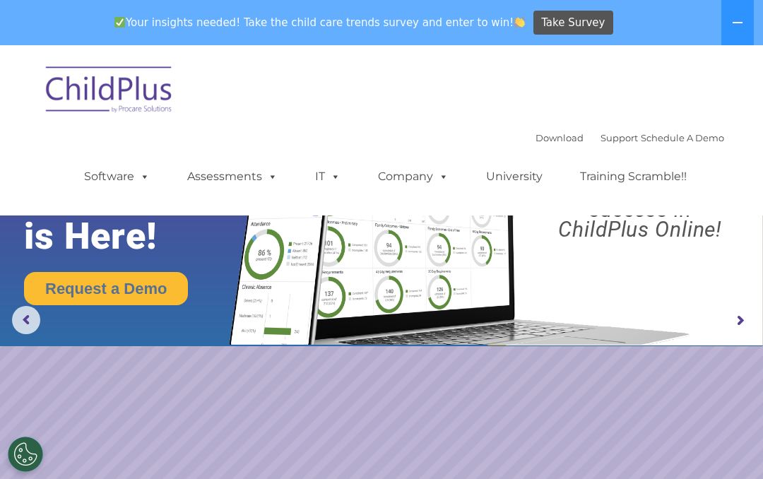 The image size is (763, 479). I want to click on a: Download, so click(560, 138).